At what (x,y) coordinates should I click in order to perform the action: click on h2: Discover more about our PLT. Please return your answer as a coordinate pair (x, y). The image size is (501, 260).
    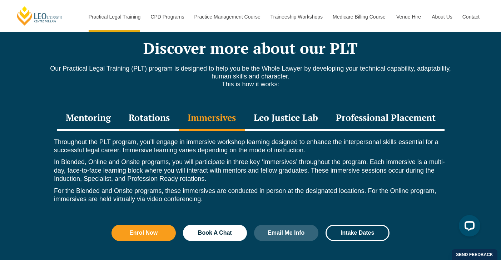
    Looking at the image, I should click on (250, 48).